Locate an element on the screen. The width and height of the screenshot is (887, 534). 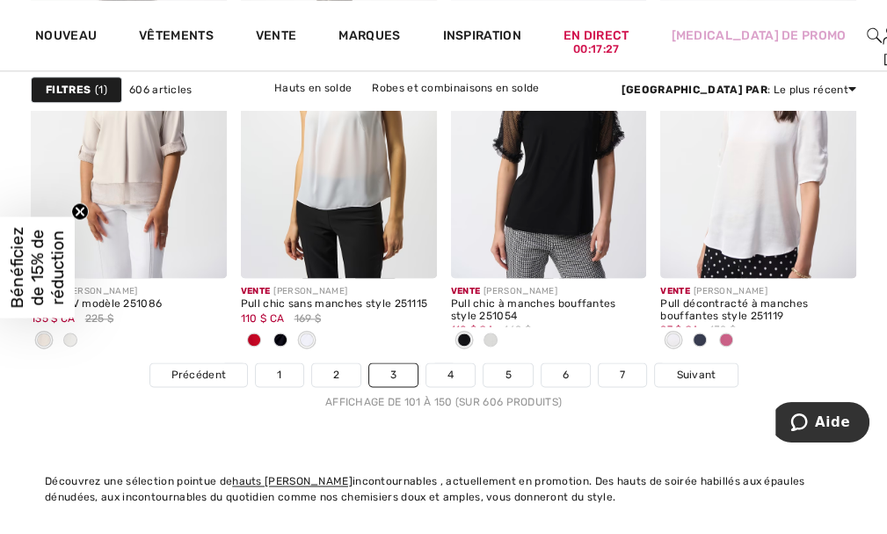
a: 6 is located at coordinates (566, 375).